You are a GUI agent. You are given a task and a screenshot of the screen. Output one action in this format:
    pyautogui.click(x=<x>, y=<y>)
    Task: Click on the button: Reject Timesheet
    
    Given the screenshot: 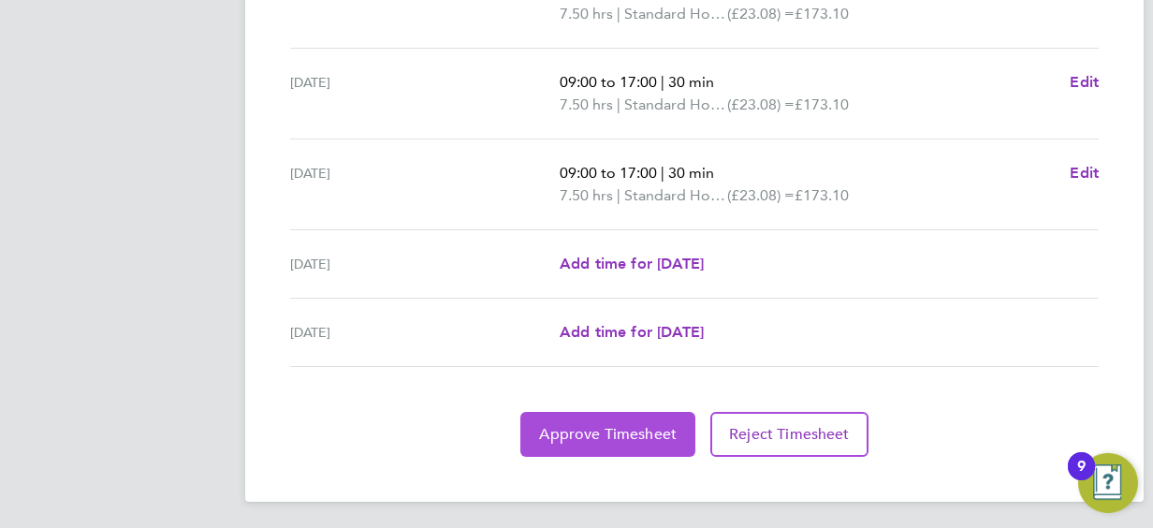 What is the action you would take?
    pyautogui.click(x=789, y=434)
    